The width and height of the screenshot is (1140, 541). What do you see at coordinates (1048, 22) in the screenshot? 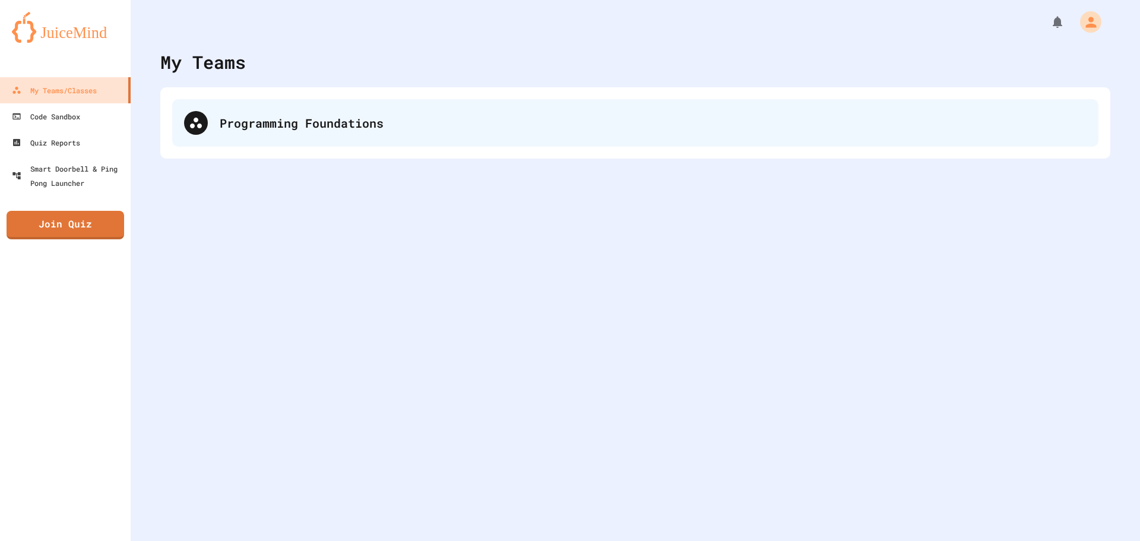
I see `div: My Notifications` at bounding box center [1048, 22].